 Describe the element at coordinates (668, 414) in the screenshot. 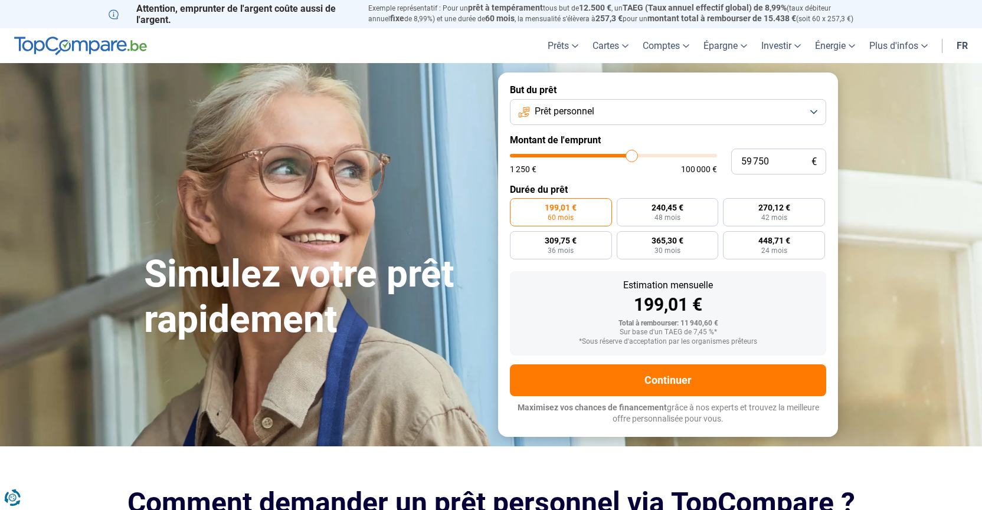

I see `p: grâce à nos experts et trouvez la meilleure offre personnalisée pour vous.` at that location.